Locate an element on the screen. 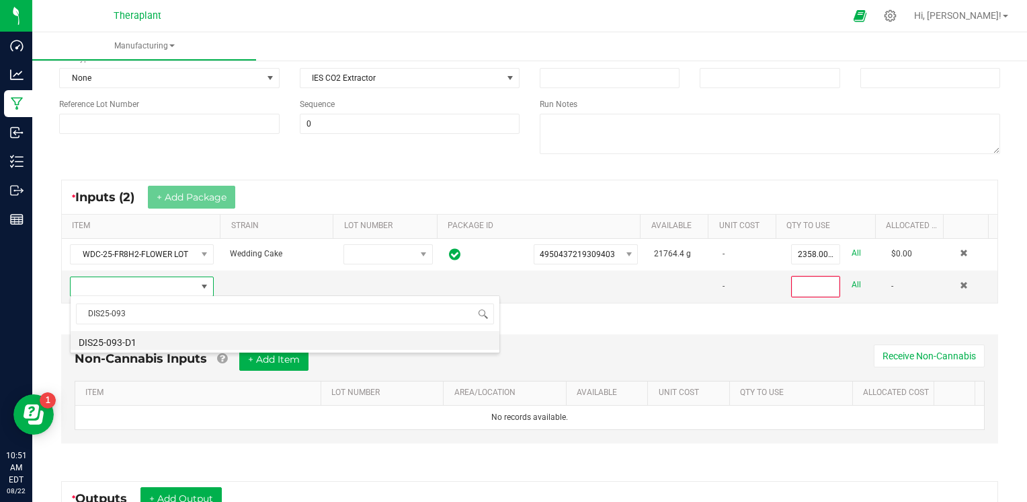  inline-svg: Reports is located at coordinates (17, 219).